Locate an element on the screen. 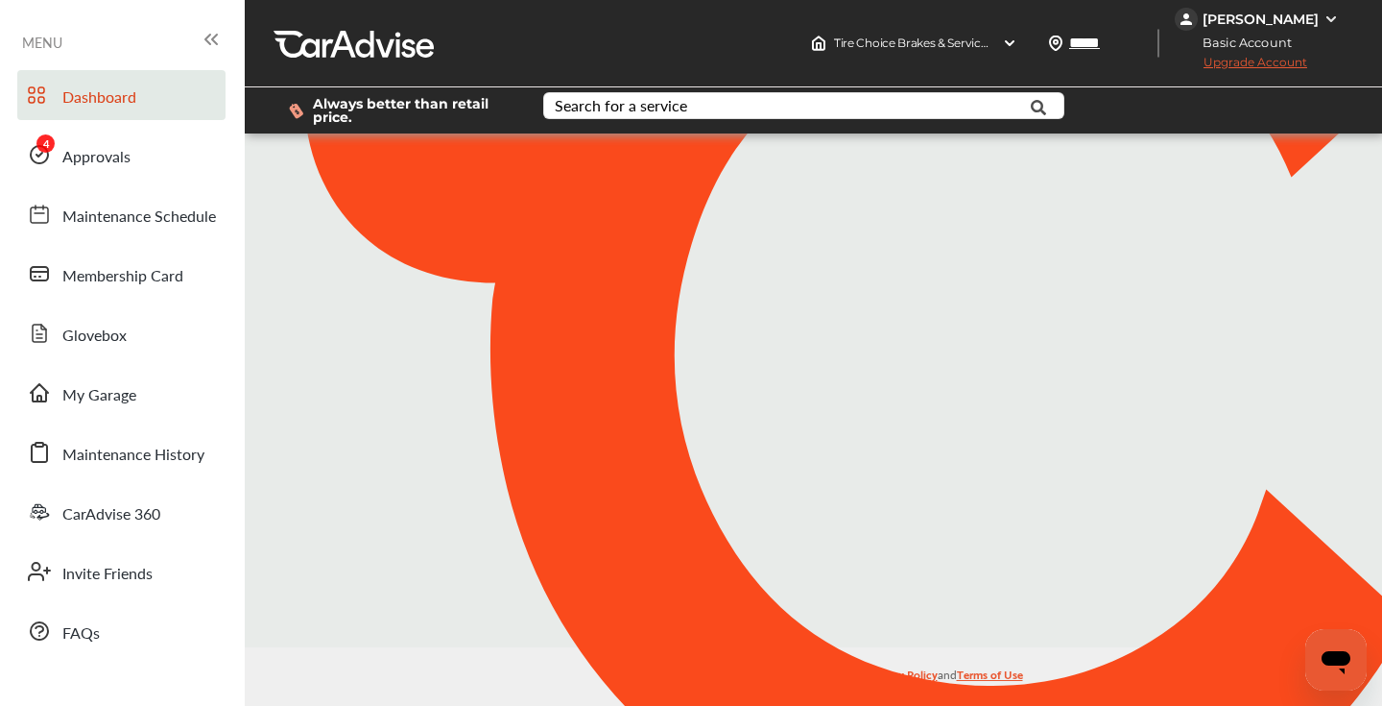  a: CarAdvise 360 is located at coordinates (121, 512).